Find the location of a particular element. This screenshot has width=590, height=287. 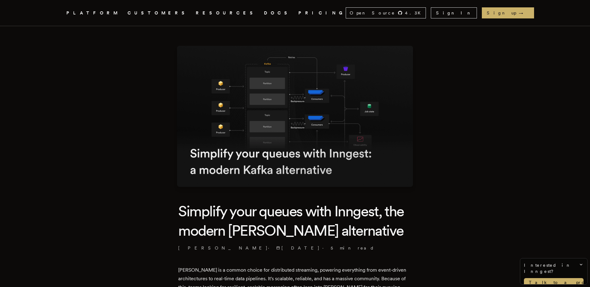

span: RESOURCES is located at coordinates (226, 13).